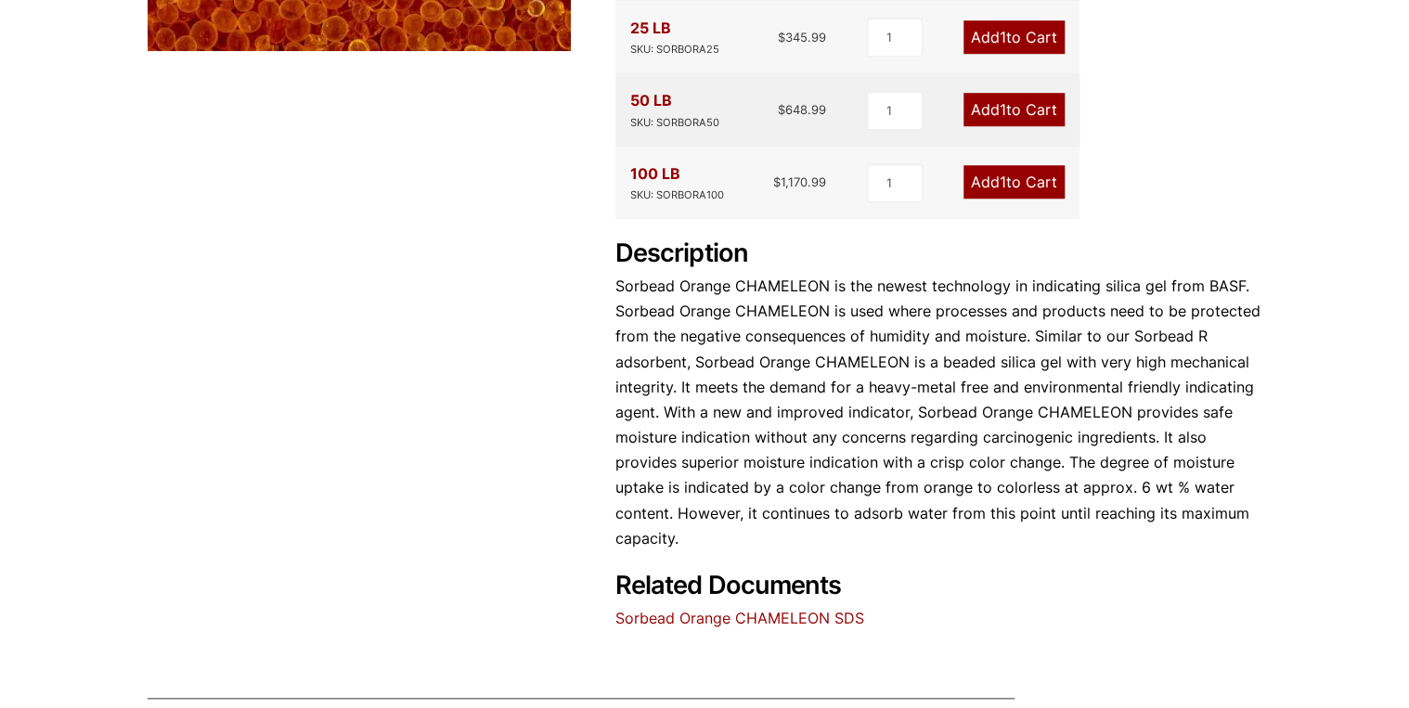  Describe the element at coordinates (677, 183) in the screenshot. I see `div: 100 LB` at that location.